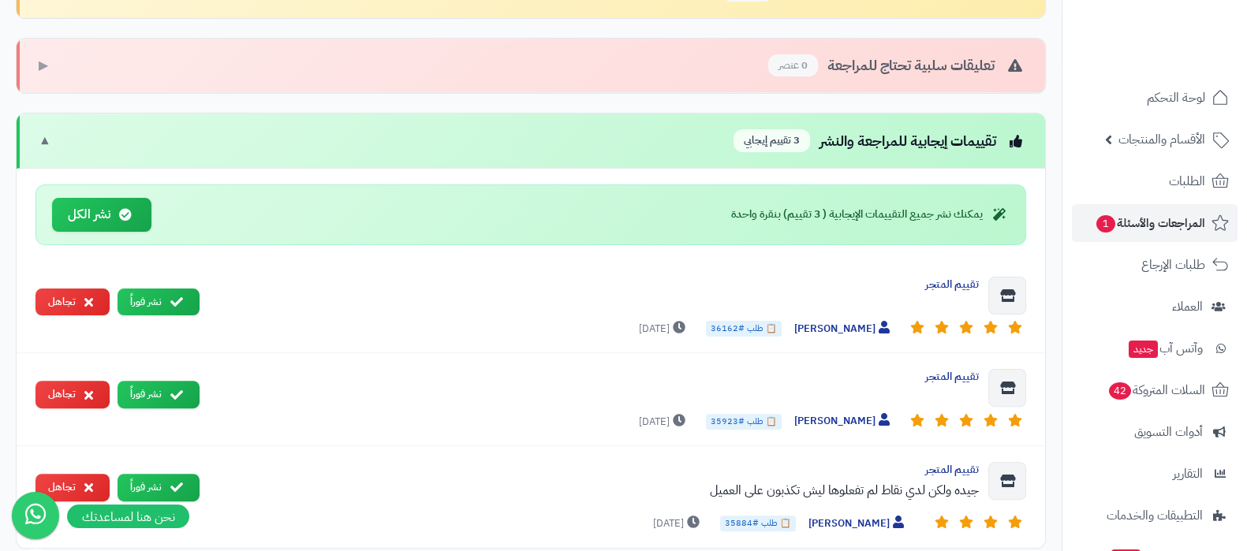 This screenshot has width=1247, height=551. What do you see at coordinates (1120, 391) in the screenshot?
I see `span: 42` at bounding box center [1120, 391].